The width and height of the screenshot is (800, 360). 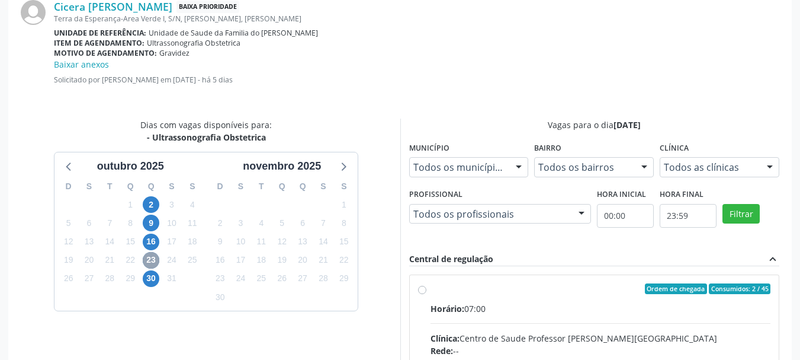 I want to click on span: quarta-feira, 26 de novembro de 2025, so click(x=282, y=278).